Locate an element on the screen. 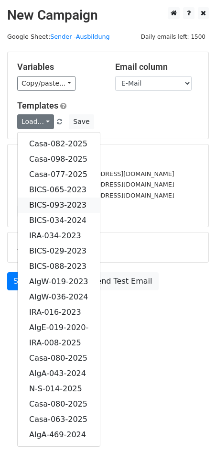 This screenshot has height=475, width=216. a: Daily emails left: 1500 is located at coordinates (173, 36).